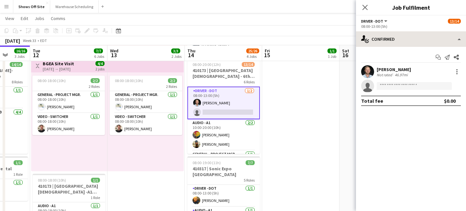  Describe the element at coordinates (39, 18) in the screenshot. I see `a: Jobs` at that location.